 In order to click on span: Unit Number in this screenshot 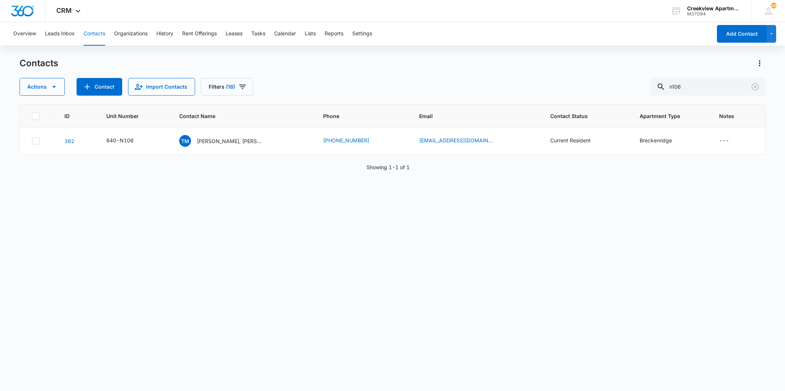, I will do `click(134, 116)`.